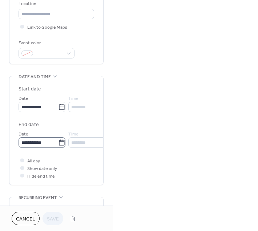 The image size is (258, 231). What do you see at coordinates (47, 27) in the screenshot?
I see `span: Link to Google Maps` at bounding box center [47, 27].